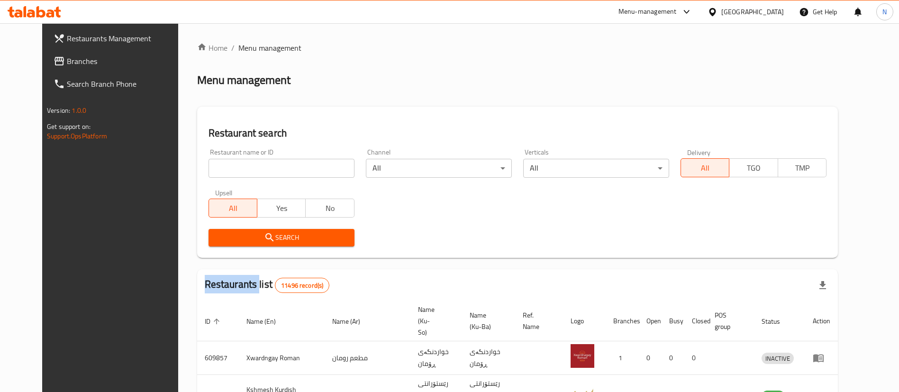  Describe the element at coordinates (754, 168) in the screenshot. I see `span: TGO` at that location.